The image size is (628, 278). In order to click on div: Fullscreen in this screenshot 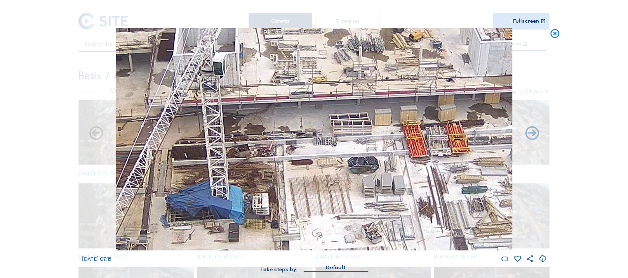, I will do `click(526, 21)`.